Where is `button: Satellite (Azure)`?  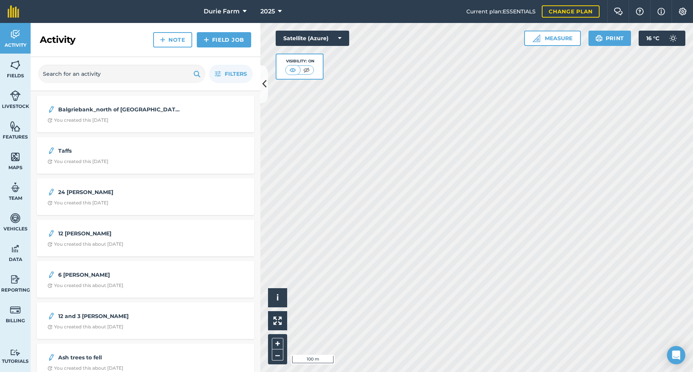 button: Satellite (Azure) is located at coordinates (313, 38).